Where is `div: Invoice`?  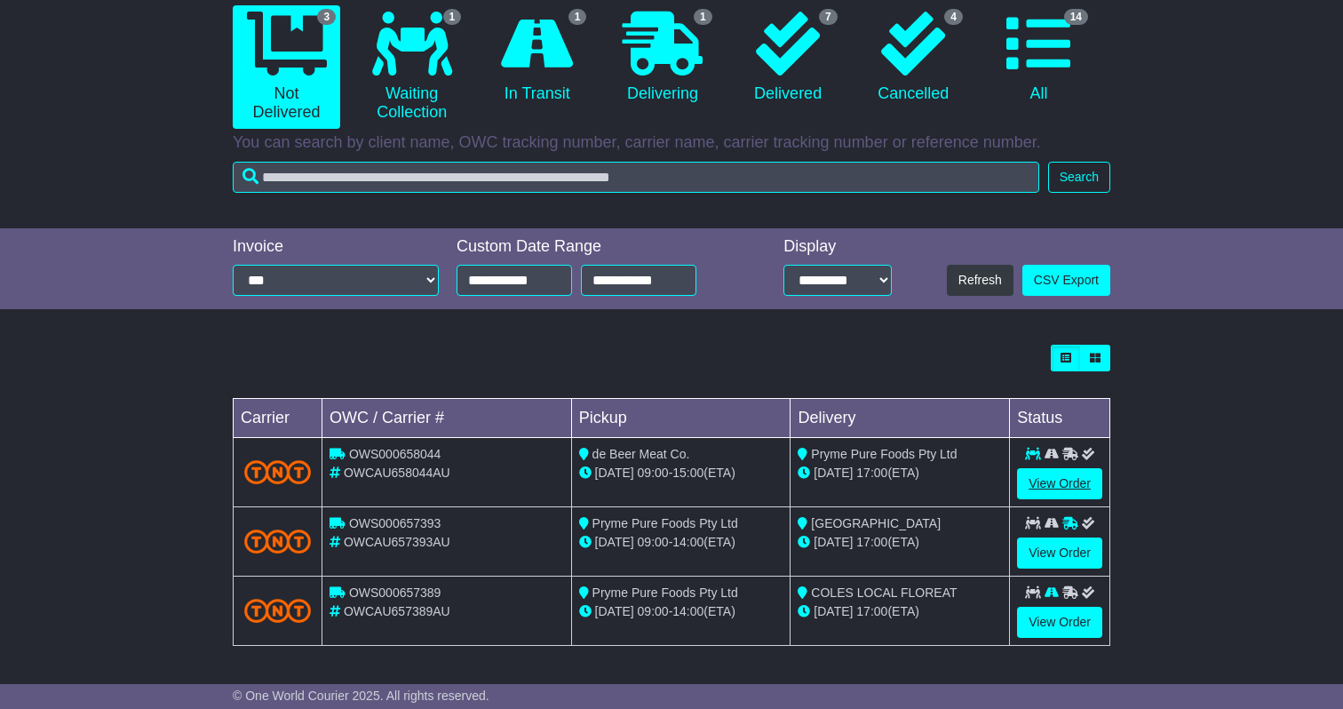
div: Invoice is located at coordinates (336, 247).